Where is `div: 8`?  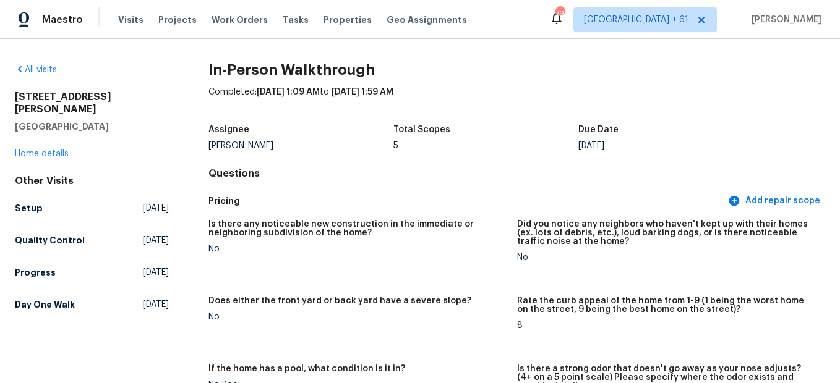 div: 8 is located at coordinates (666, 326).